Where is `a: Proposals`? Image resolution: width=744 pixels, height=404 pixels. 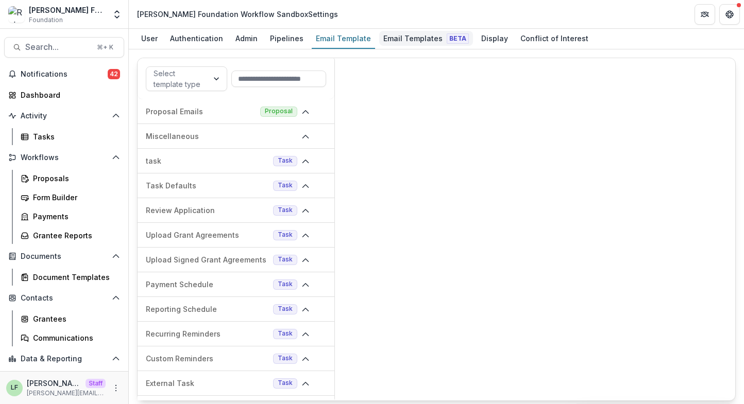
a: Proposals is located at coordinates (70, 178).